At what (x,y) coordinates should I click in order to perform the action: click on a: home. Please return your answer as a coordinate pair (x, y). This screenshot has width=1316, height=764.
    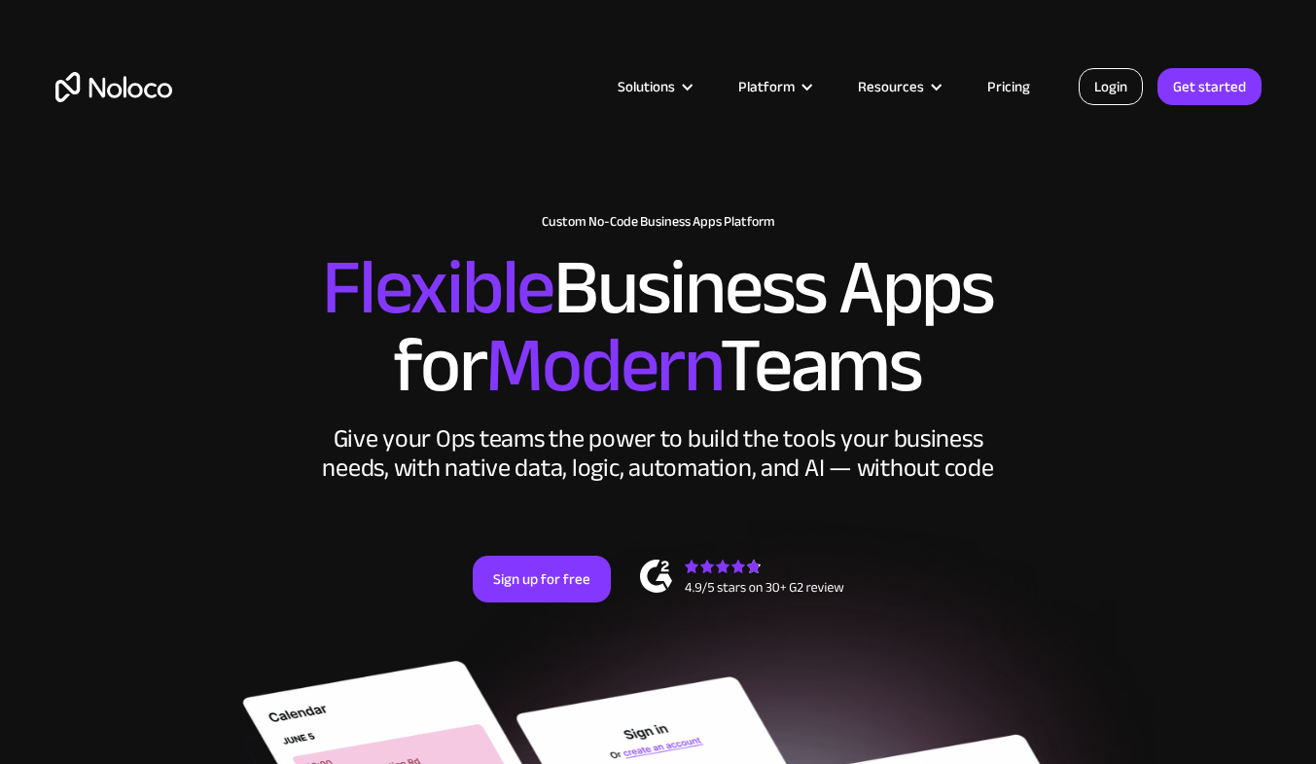
    Looking at the image, I should click on (114, 87).